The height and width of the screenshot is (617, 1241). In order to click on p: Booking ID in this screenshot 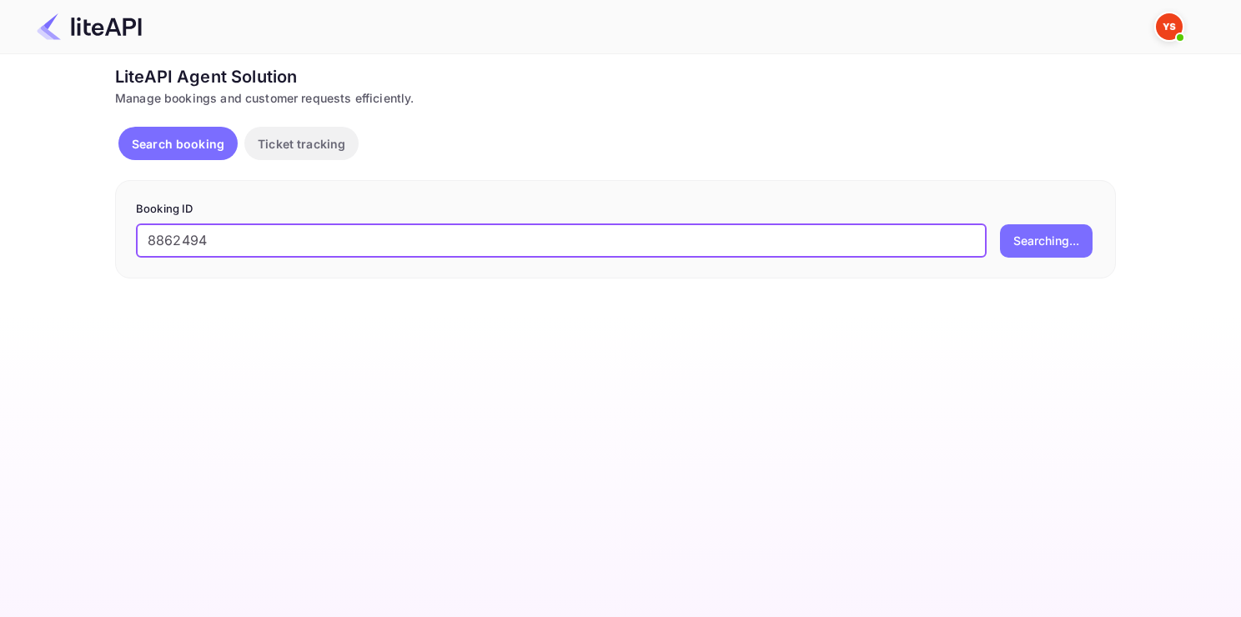, I will do `click(615, 209)`.